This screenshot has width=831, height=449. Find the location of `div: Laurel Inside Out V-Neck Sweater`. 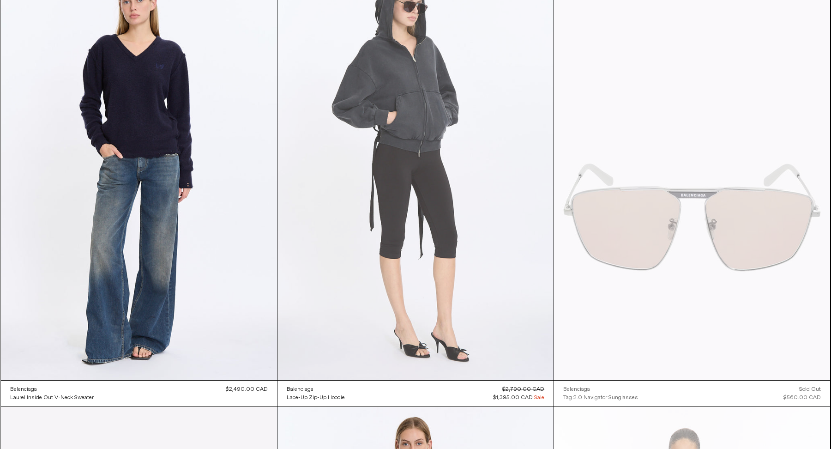

div: Laurel Inside Out V-Neck Sweater is located at coordinates (52, 397).